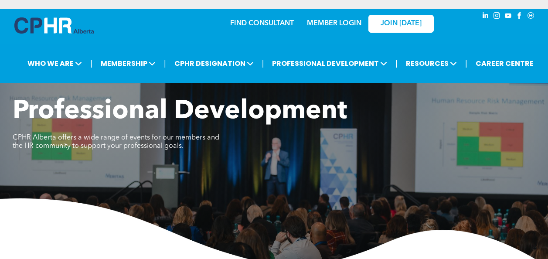  Describe the element at coordinates (214, 63) in the screenshot. I see `span: CPHR DESIGNATION` at that location.